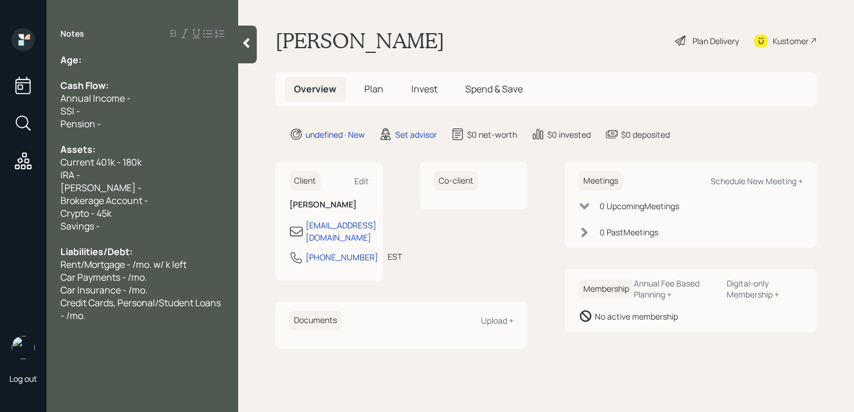 Image resolution: width=854 pixels, height=412 pixels. I want to click on div: Edit, so click(362, 181).